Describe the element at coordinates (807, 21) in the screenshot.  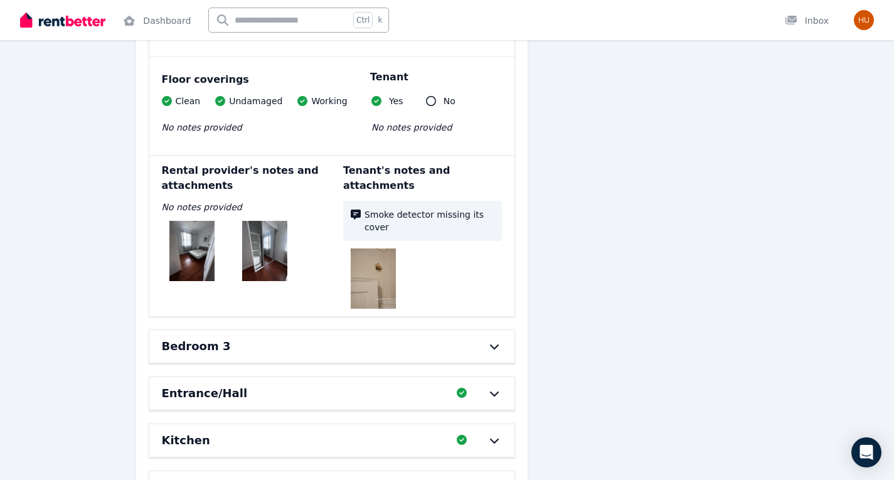
I see `div: Inbox` at that location.